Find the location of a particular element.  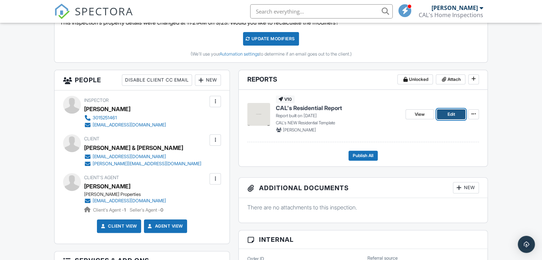

span: Client's Agent - is located at coordinates (110, 210).